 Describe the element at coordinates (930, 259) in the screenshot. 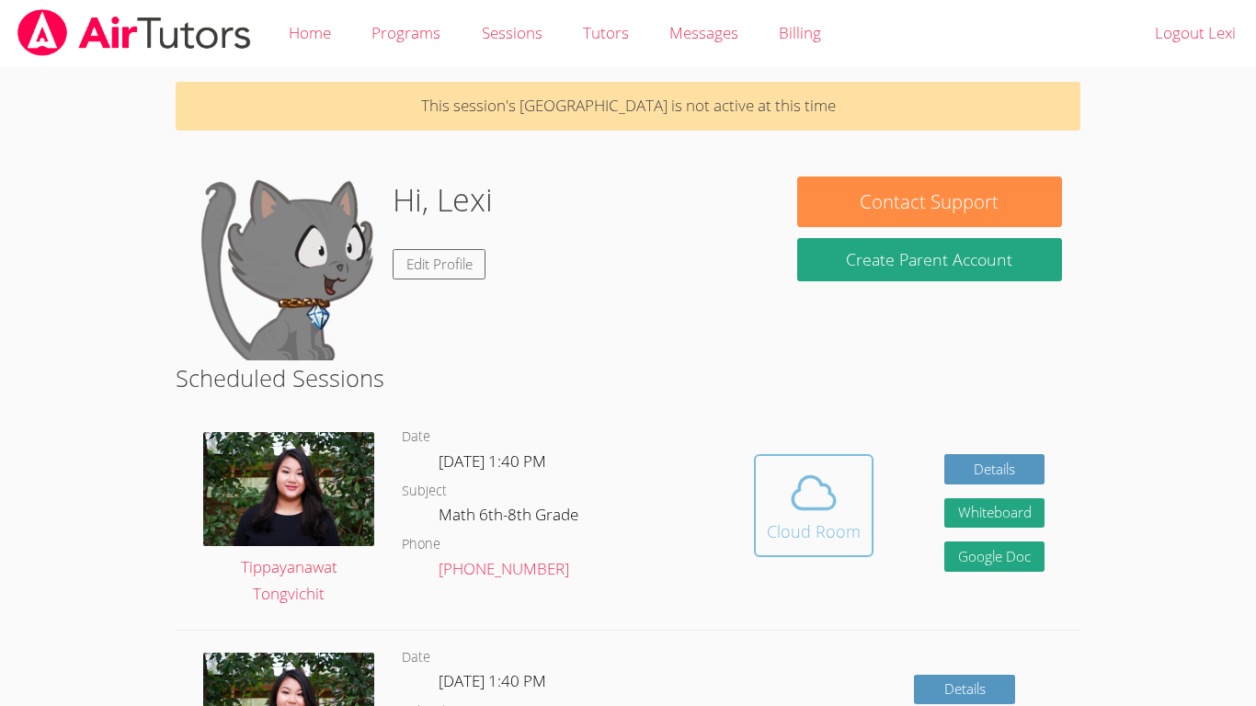

I see `button: Create Parent Account` at that location.